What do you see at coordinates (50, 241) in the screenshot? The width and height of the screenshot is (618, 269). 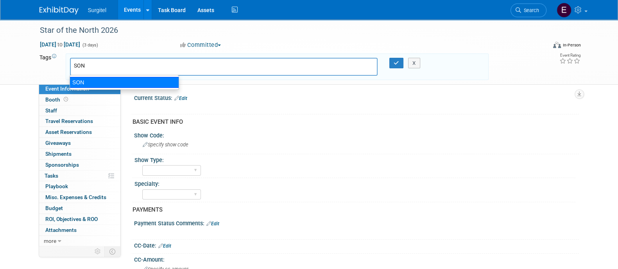 I see `span: more` at bounding box center [50, 241].